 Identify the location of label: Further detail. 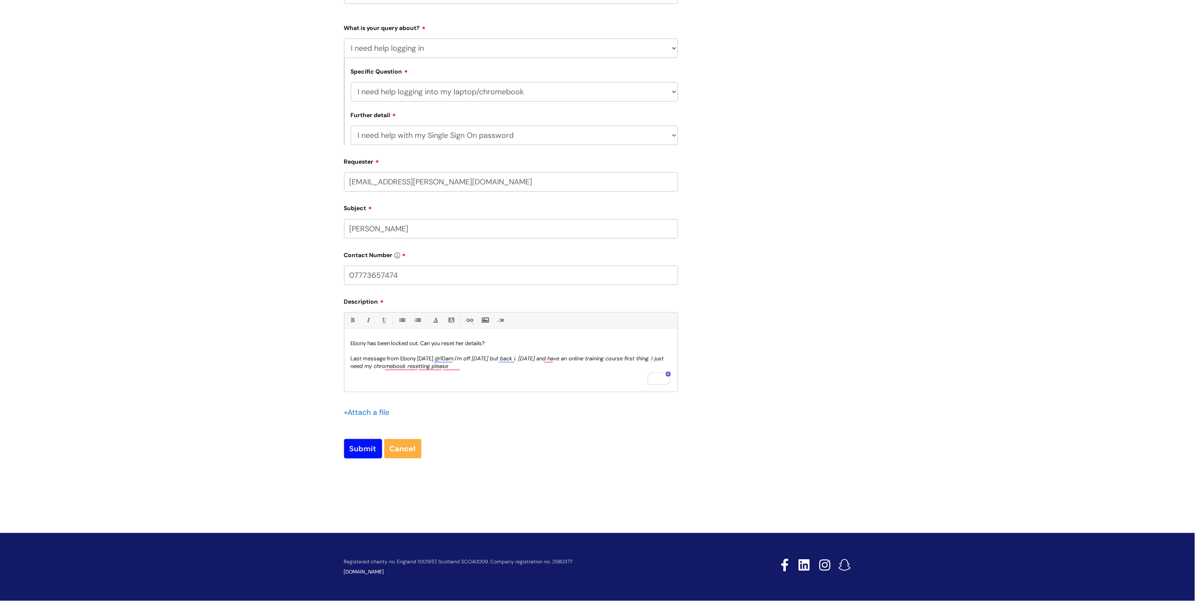
(374, 115).